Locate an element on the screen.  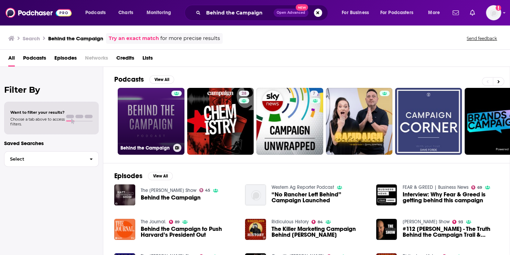
a: PodcastsView All is located at coordinates (144, 79).